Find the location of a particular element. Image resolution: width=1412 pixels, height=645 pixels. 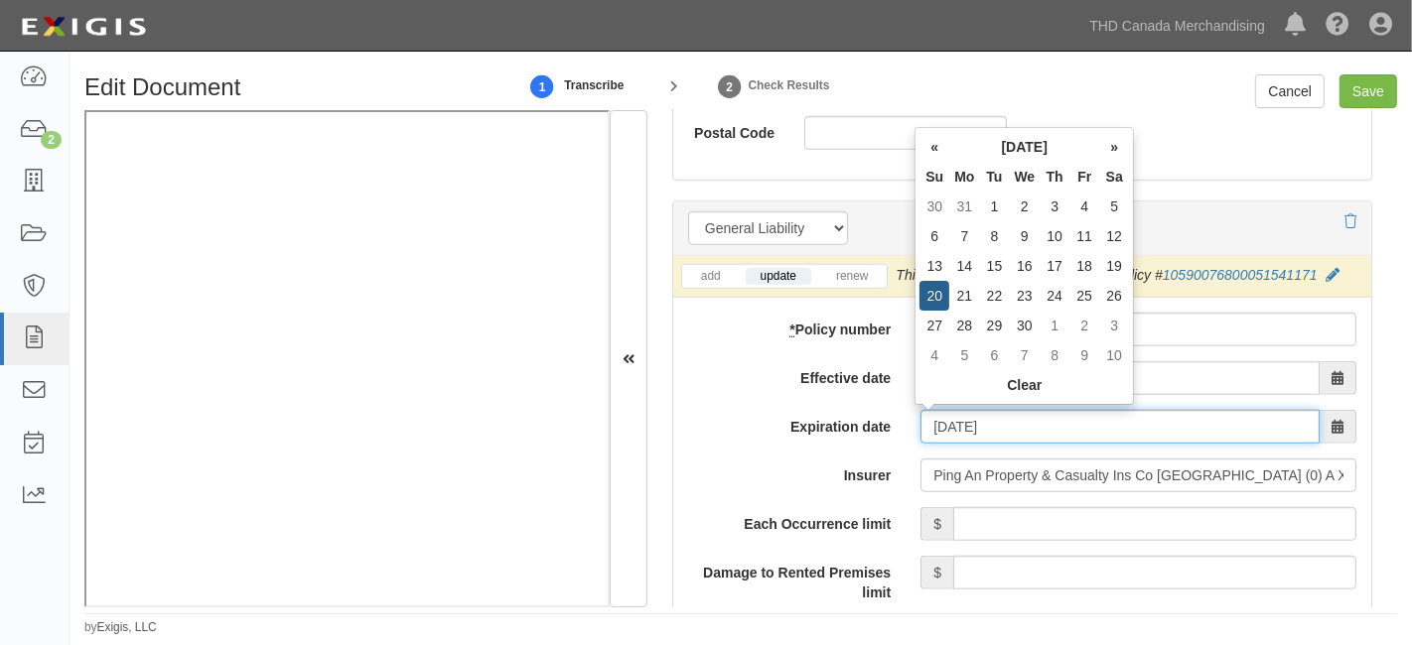

a: Delete policy is located at coordinates (1350, 221).